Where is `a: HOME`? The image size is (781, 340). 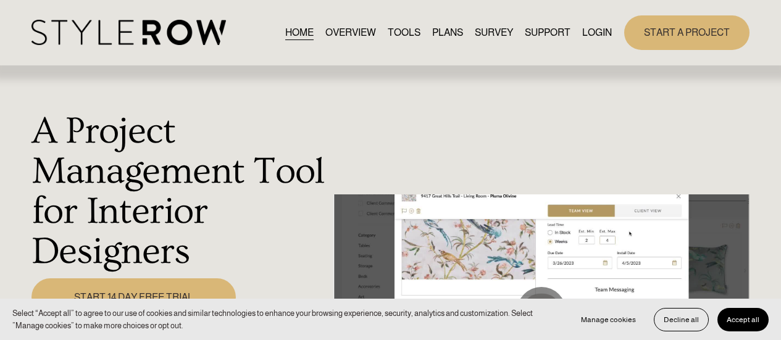
a: HOME is located at coordinates (299, 32).